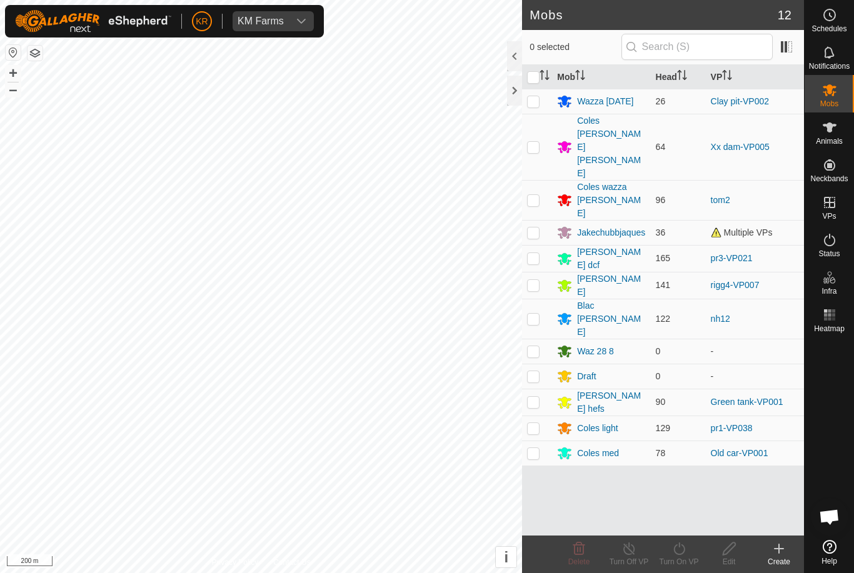 The image size is (854, 573). What do you see at coordinates (261, 21) in the screenshot?
I see `div: KM Farms` at bounding box center [261, 21].